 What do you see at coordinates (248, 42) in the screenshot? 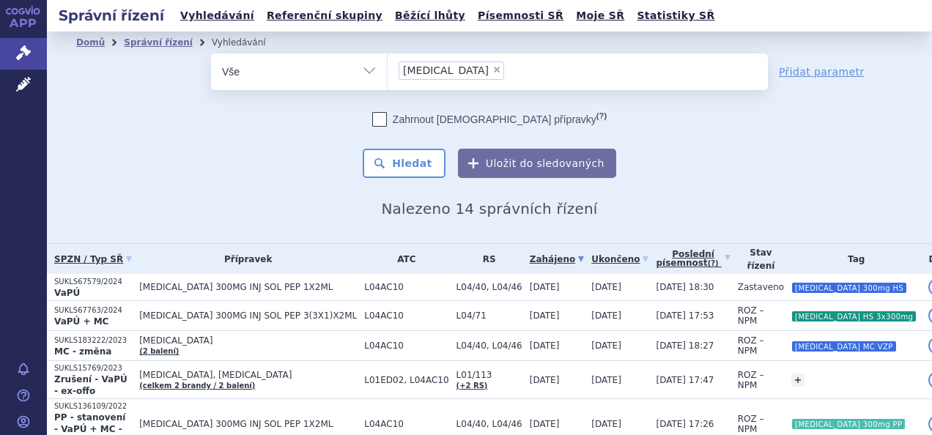
I see `li: Vyhledávání` at bounding box center [248, 42].